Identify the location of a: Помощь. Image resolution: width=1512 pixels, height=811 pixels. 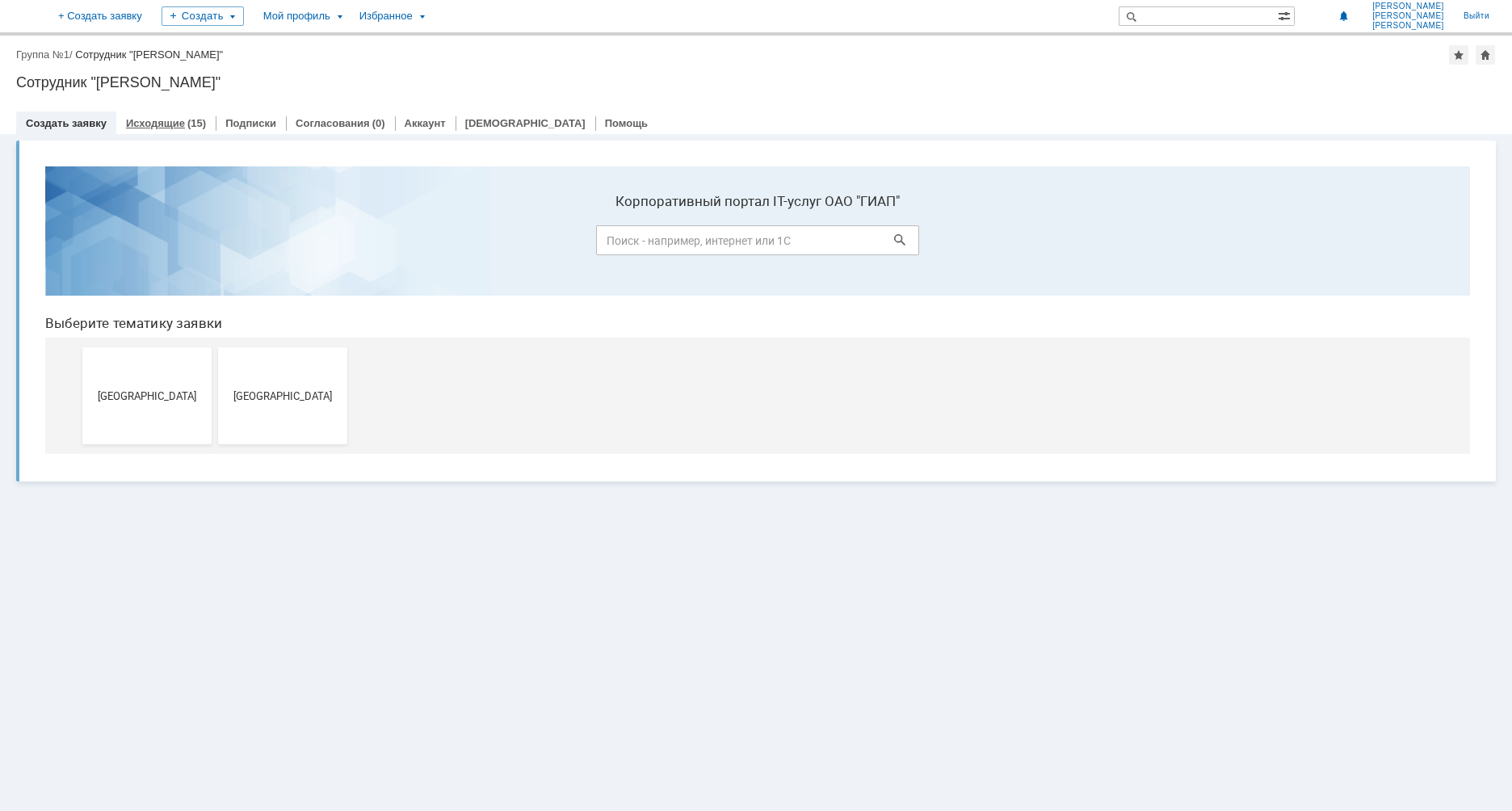
(626, 123).